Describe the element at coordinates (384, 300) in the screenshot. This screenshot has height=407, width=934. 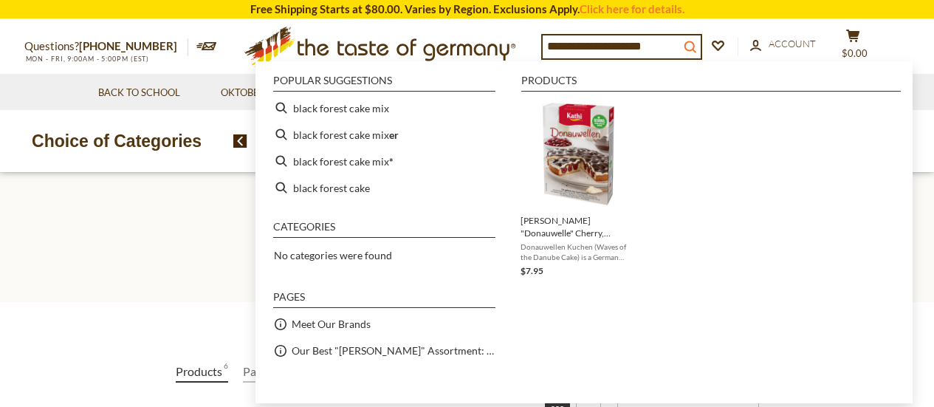
I see `li: Pages` at that location.